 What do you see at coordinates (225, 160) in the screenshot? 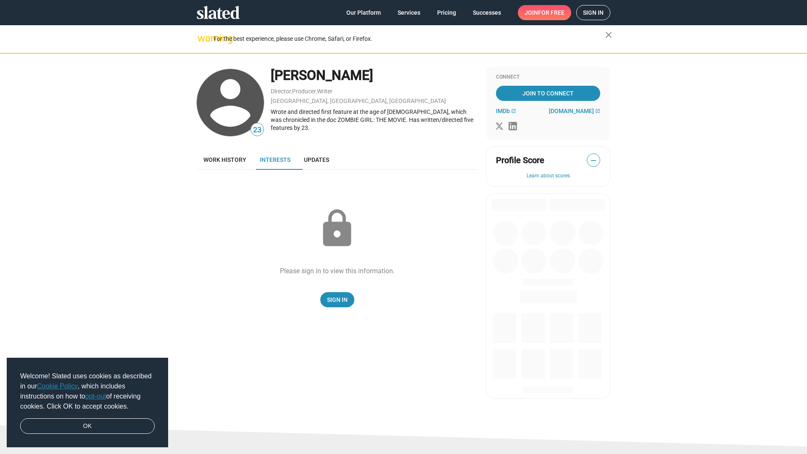
I see `a: Work history` at bounding box center [225, 160].